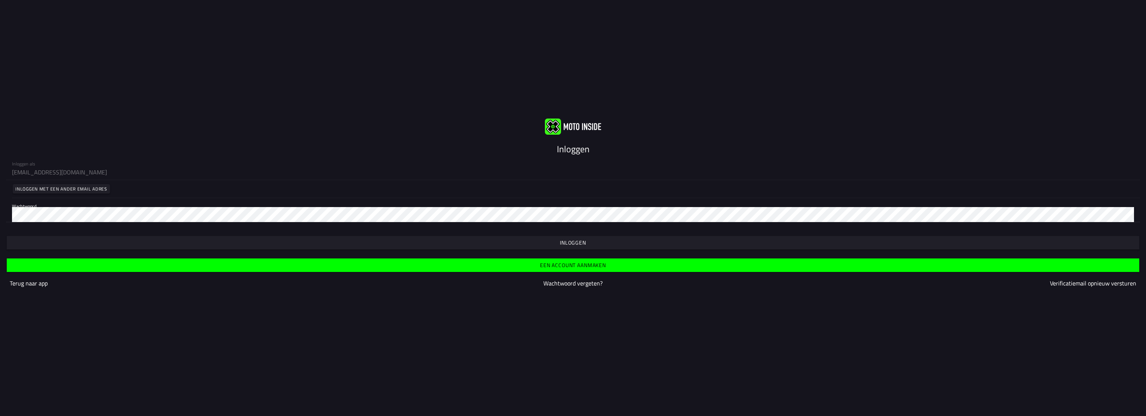 This screenshot has width=1146, height=416. Describe the element at coordinates (573, 283) in the screenshot. I see `a: Wachtwoord vergeten?` at that location.